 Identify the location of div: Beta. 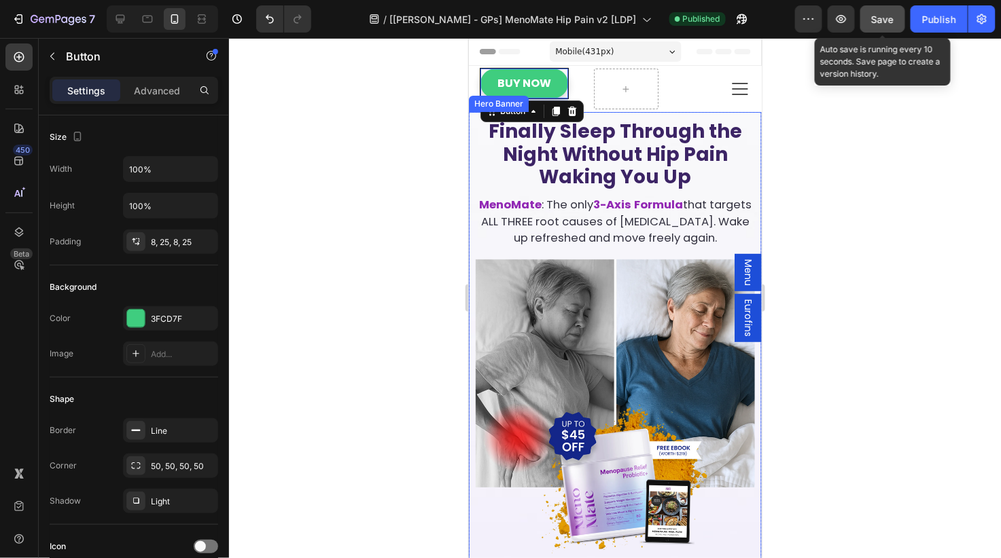
(21, 254).